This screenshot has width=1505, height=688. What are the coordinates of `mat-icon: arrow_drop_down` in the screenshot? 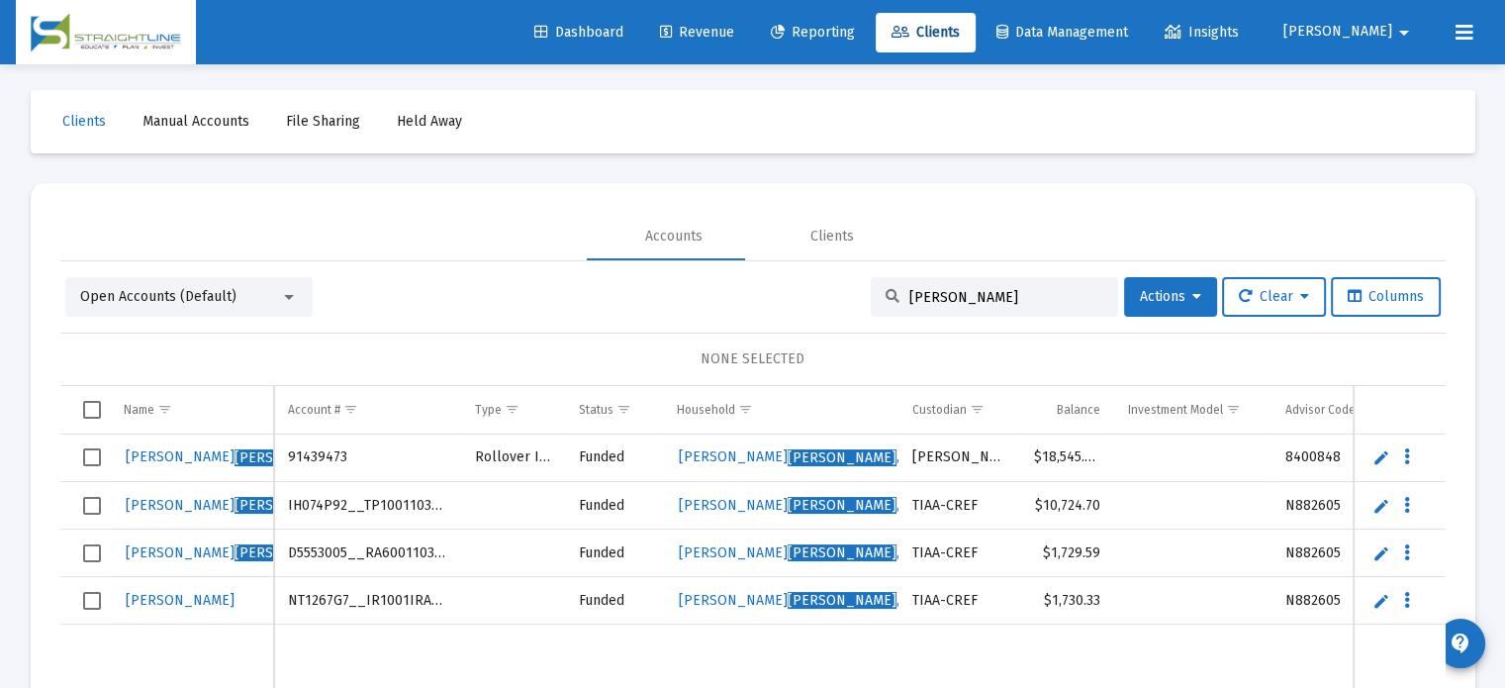 It's located at (1404, 33).